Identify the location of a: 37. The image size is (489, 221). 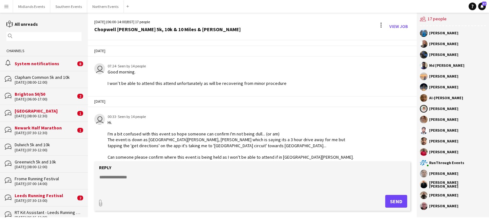
(482, 6).